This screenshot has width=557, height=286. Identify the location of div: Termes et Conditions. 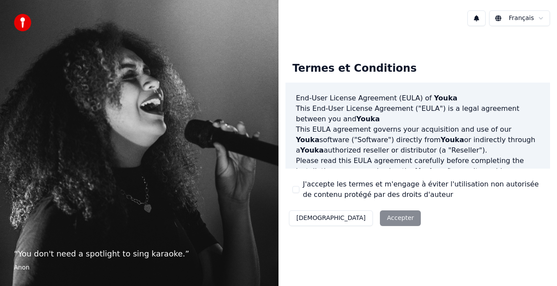
(354, 69).